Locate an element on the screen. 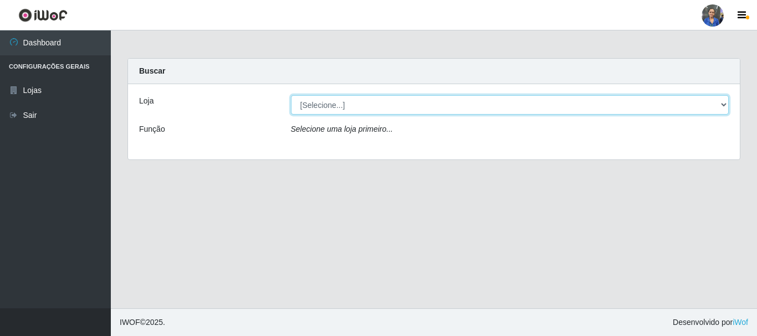 The width and height of the screenshot is (757, 336). span: © 2025 . is located at coordinates (142, 322).